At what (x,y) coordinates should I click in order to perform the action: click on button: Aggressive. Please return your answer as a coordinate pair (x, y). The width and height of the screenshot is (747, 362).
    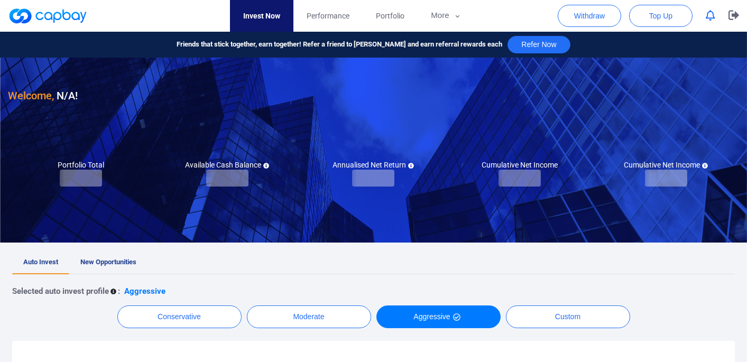
    Looking at the image, I should click on (438, 317).